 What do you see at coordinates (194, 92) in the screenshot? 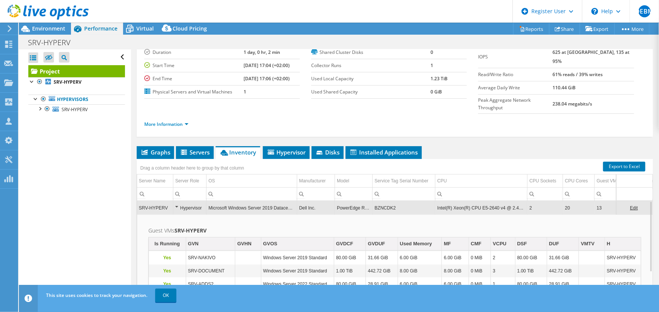
I see `label: Physical Servers and Virtual Machines` at bounding box center [194, 92].